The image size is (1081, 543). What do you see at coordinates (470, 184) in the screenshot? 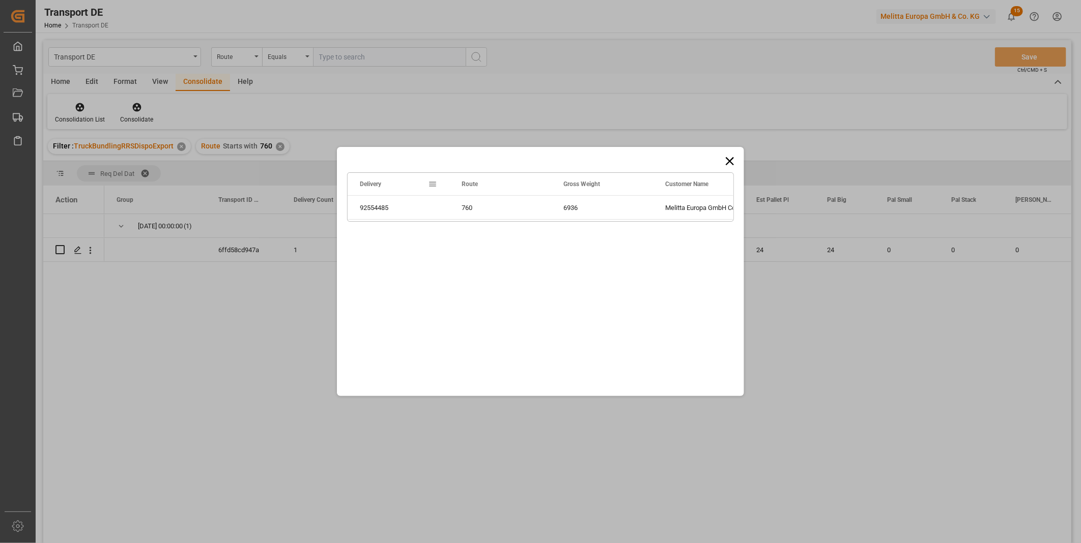
I see `span: Route` at bounding box center [470, 184].